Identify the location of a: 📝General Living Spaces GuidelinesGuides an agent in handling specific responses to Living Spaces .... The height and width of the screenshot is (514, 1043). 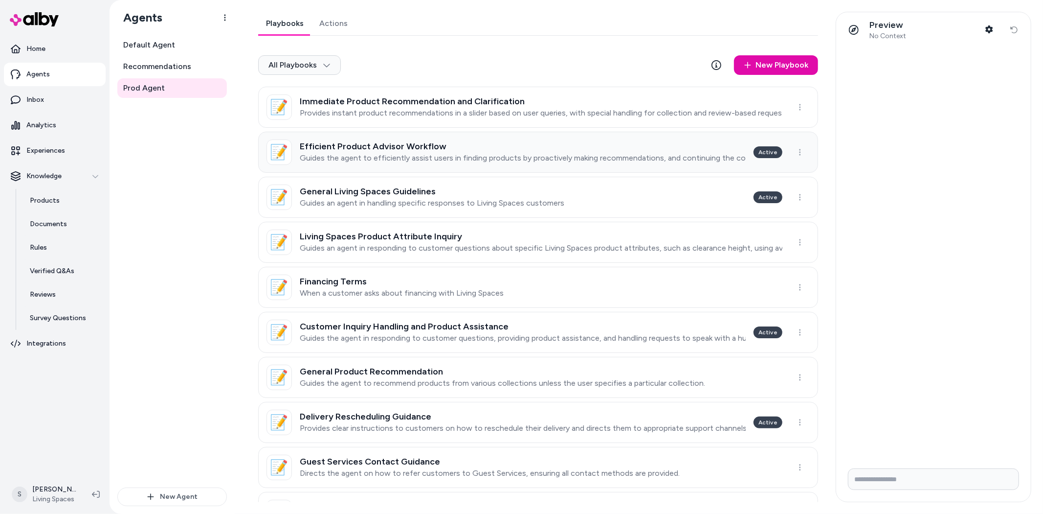
(538, 197).